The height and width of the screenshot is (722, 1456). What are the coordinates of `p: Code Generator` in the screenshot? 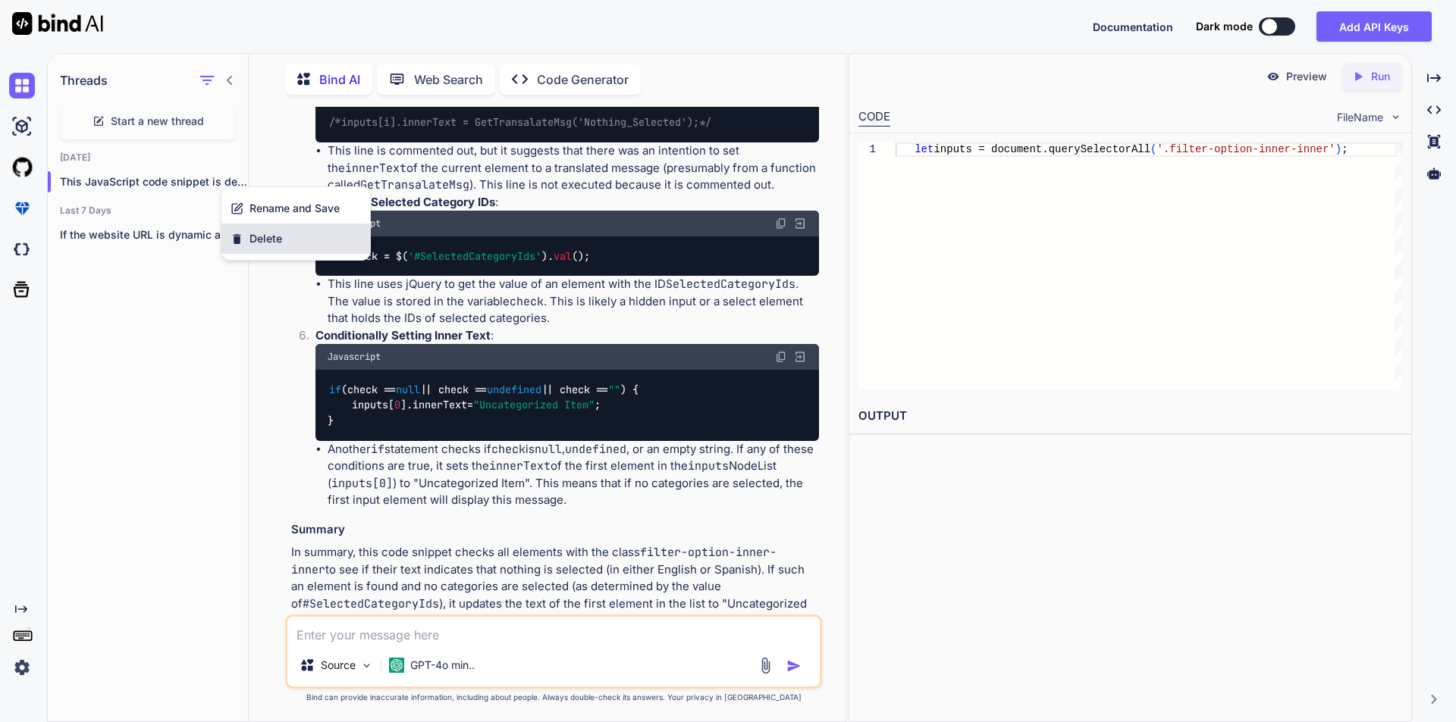 It's located at (582, 80).